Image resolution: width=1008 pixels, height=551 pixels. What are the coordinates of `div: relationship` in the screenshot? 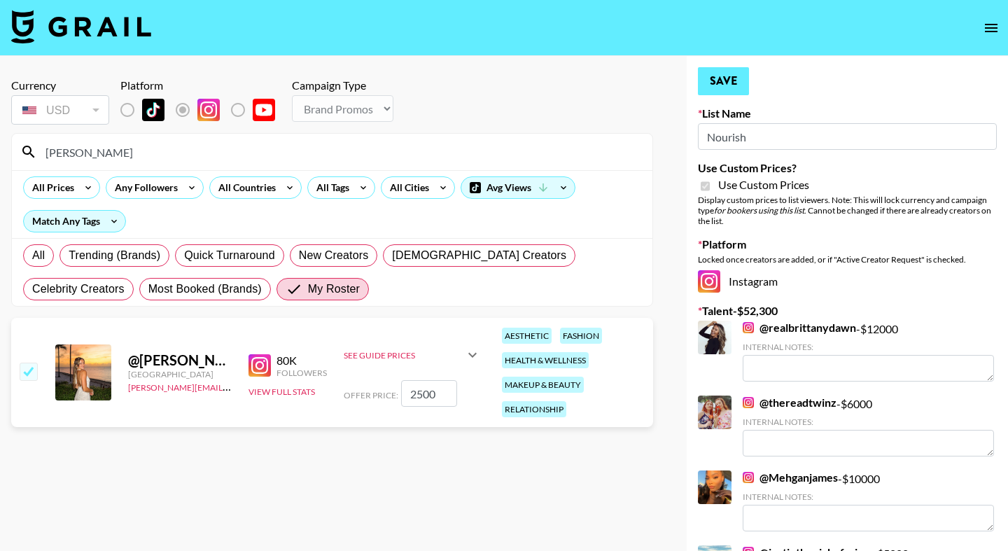 It's located at (534, 409).